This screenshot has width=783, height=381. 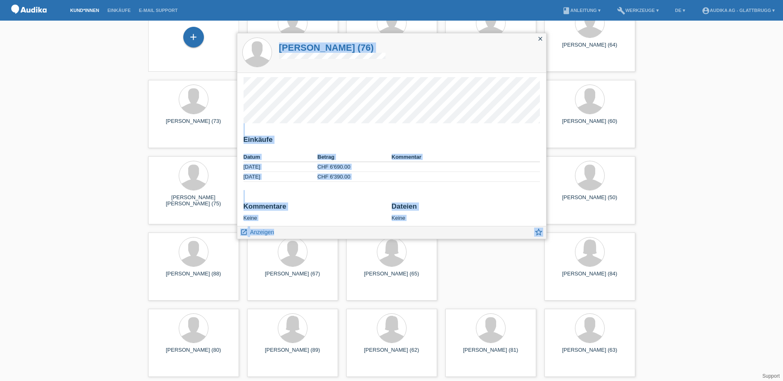 What do you see at coordinates (738, 10) in the screenshot?
I see `a: account_circleAudika AG - Glattbrugg ▾` at bounding box center [738, 10].